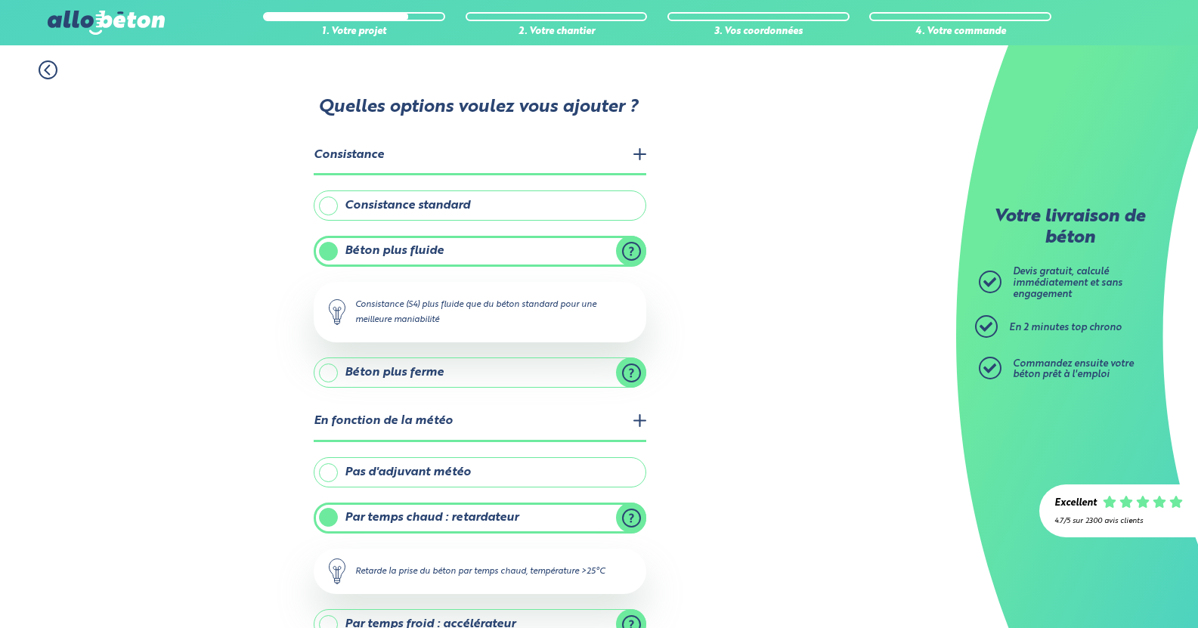  What do you see at coordinates (1076, 503) in the screenshot?
I see `div: Excellent` at bounding box center [1076, 503].